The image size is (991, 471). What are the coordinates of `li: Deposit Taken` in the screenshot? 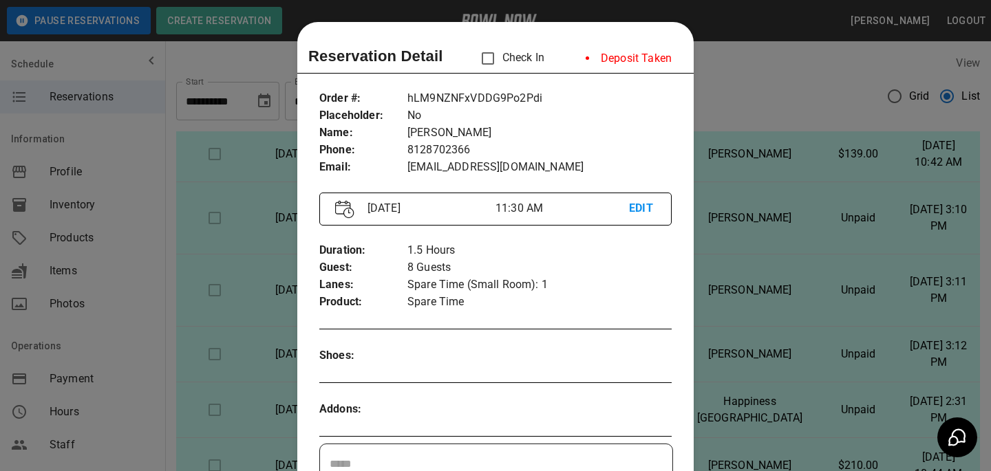 It's located at (628, 58).